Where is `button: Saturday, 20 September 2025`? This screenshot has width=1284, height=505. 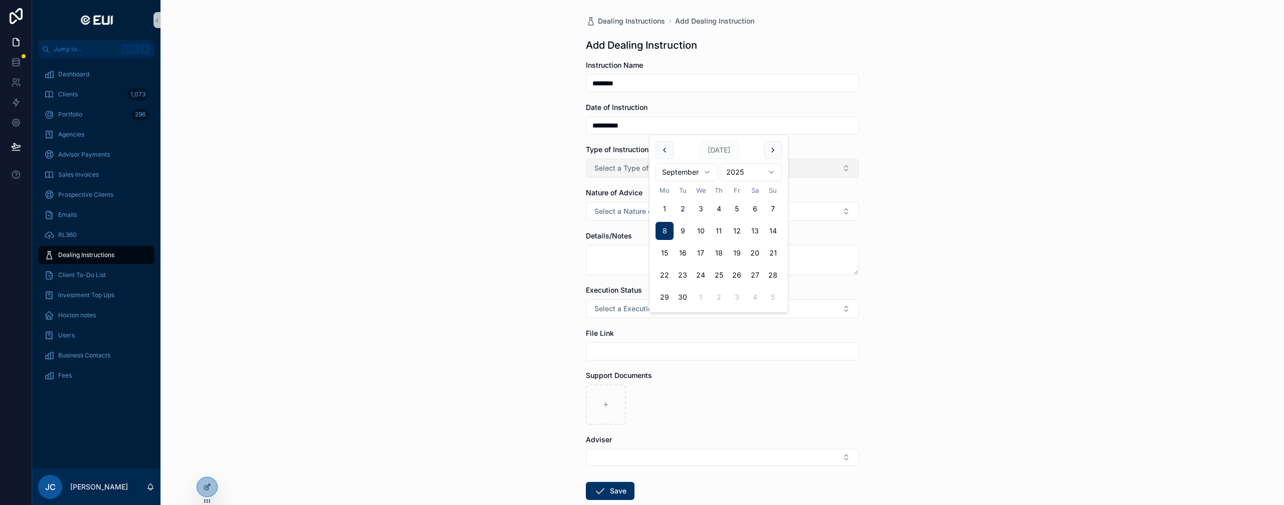
button: Saturday, 20 September 2025 is located at coordinates (755, 253).